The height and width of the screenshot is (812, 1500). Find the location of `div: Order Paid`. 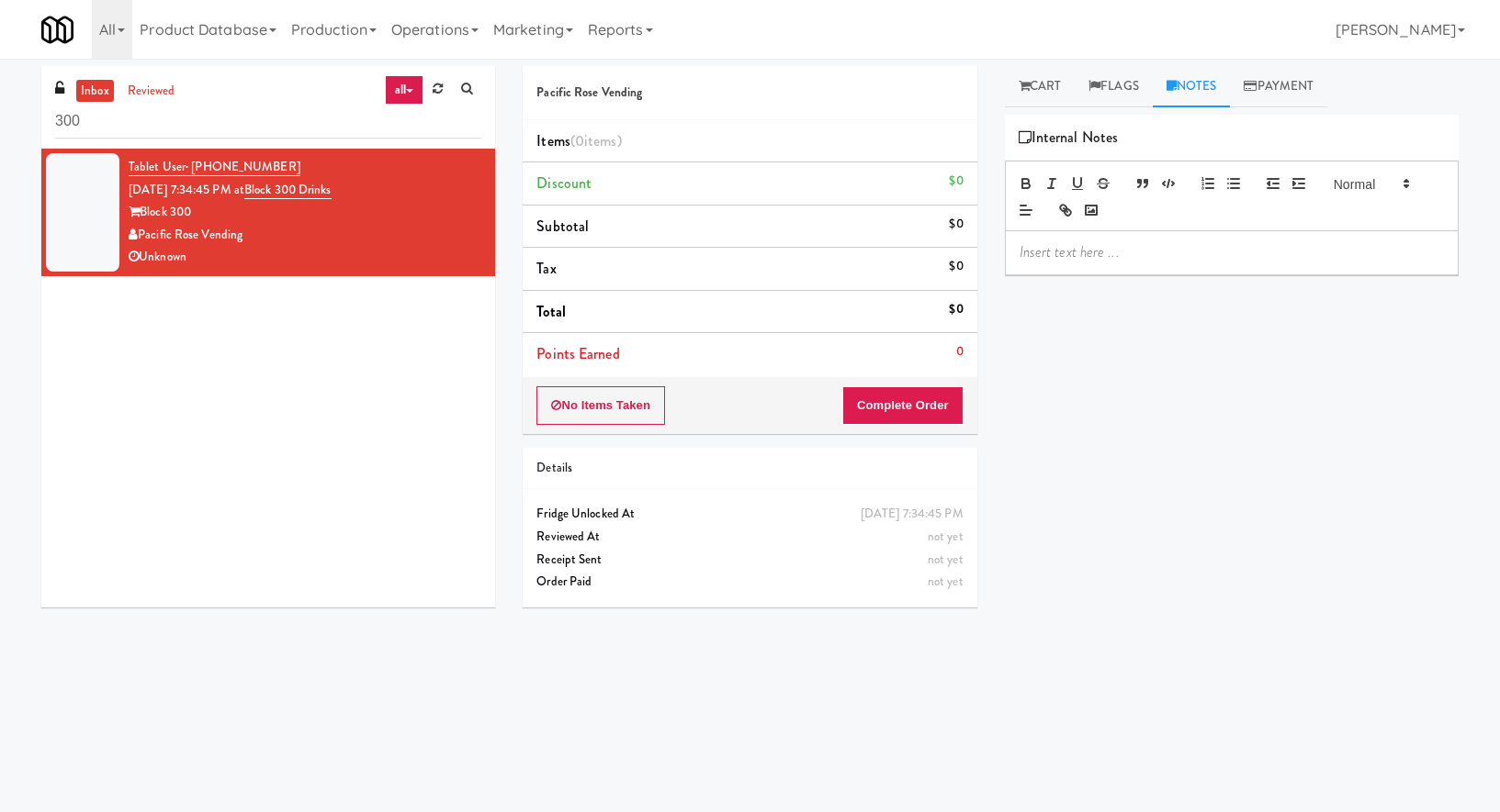

div: Order Paid is located at coordinates (750, 582).